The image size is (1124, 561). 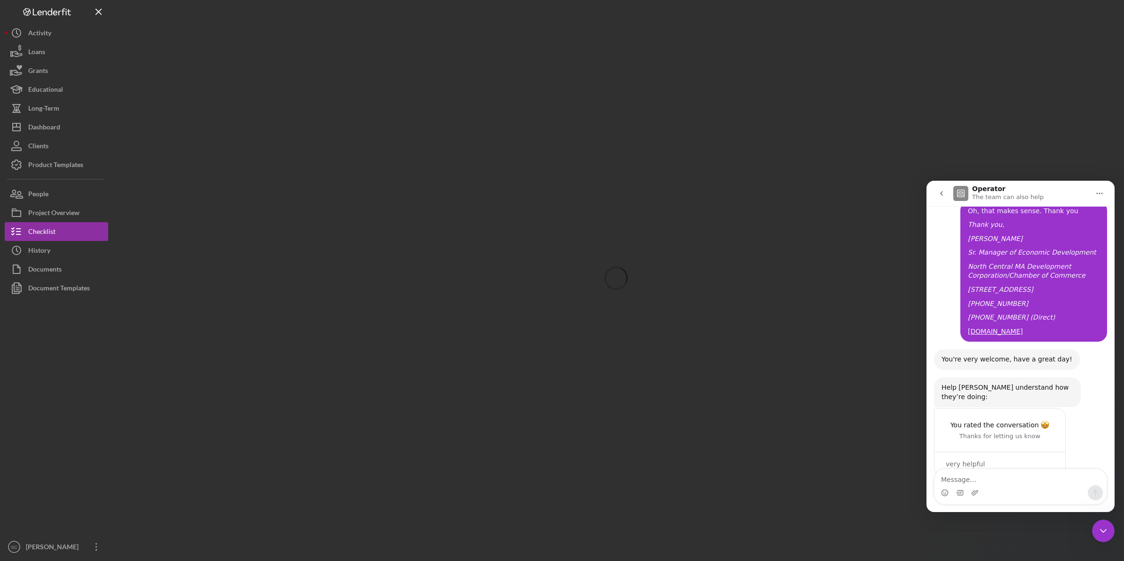 What do you see at coordinates (56, 108) in the screenshot?
I see `button: Long-Term` at bounding box center [56, 108].